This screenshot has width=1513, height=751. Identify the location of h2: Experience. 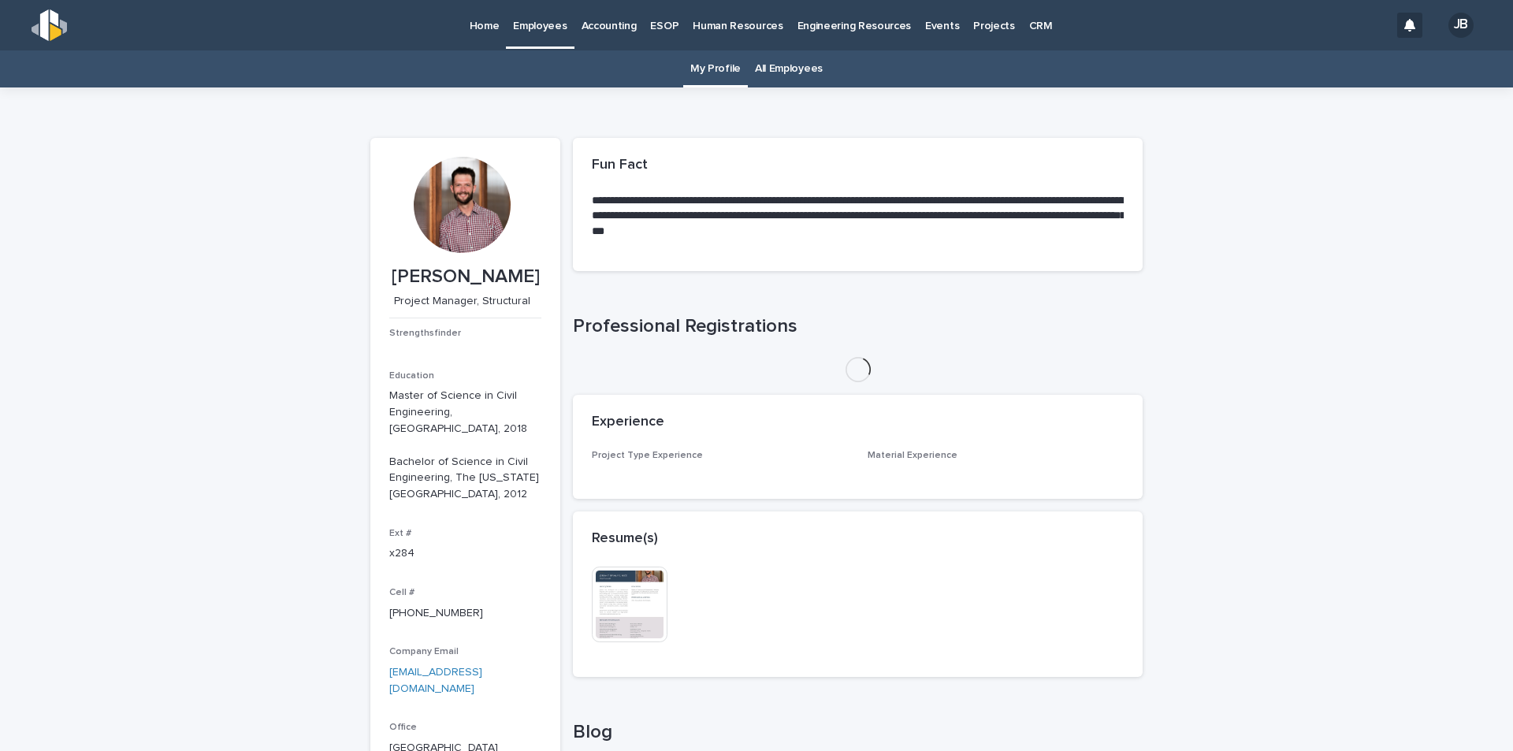
(628, 422).